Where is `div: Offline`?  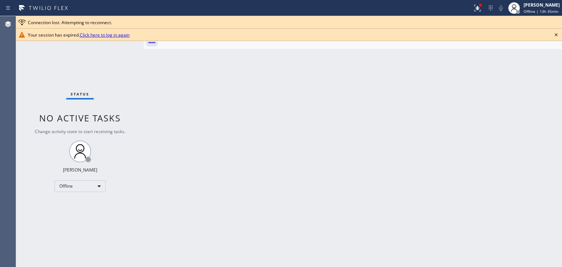 div: Offline is located at coordinates (80, 186).